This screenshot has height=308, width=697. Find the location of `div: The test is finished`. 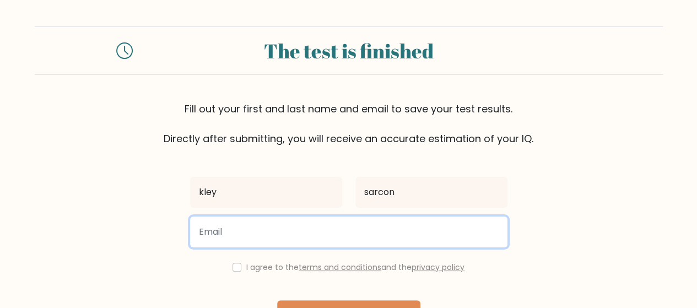

div: The test is finished is located at coordinates (349, 51).